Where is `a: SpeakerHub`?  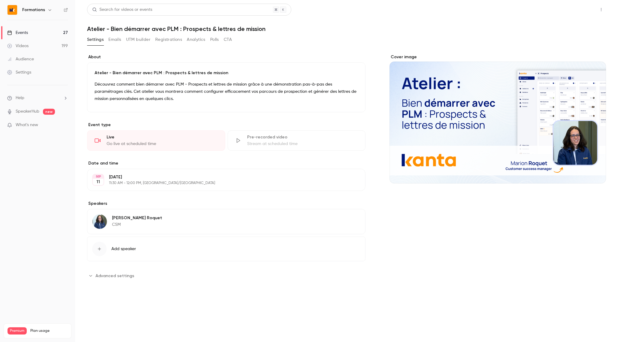
a: SpeakerHub is located at coordinates (27, 111).